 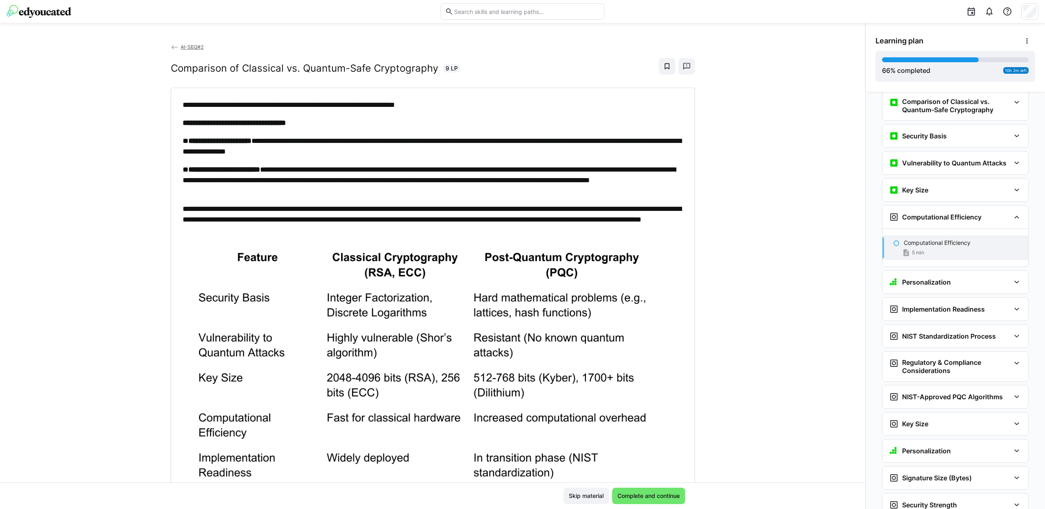 What do you see at coordinates (937, 243) in the screenshot?
I see `p: Computational Efficiency` at bounding box center [937, 243].